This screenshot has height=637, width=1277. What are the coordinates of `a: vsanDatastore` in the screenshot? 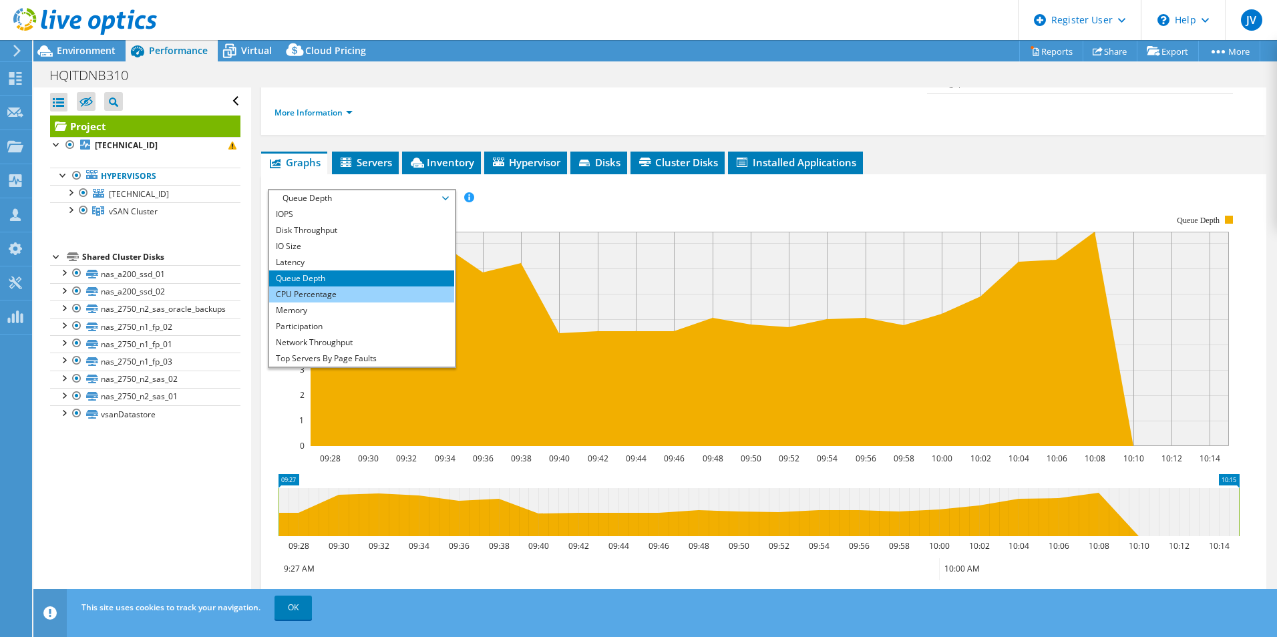 It's located at (145, 414).